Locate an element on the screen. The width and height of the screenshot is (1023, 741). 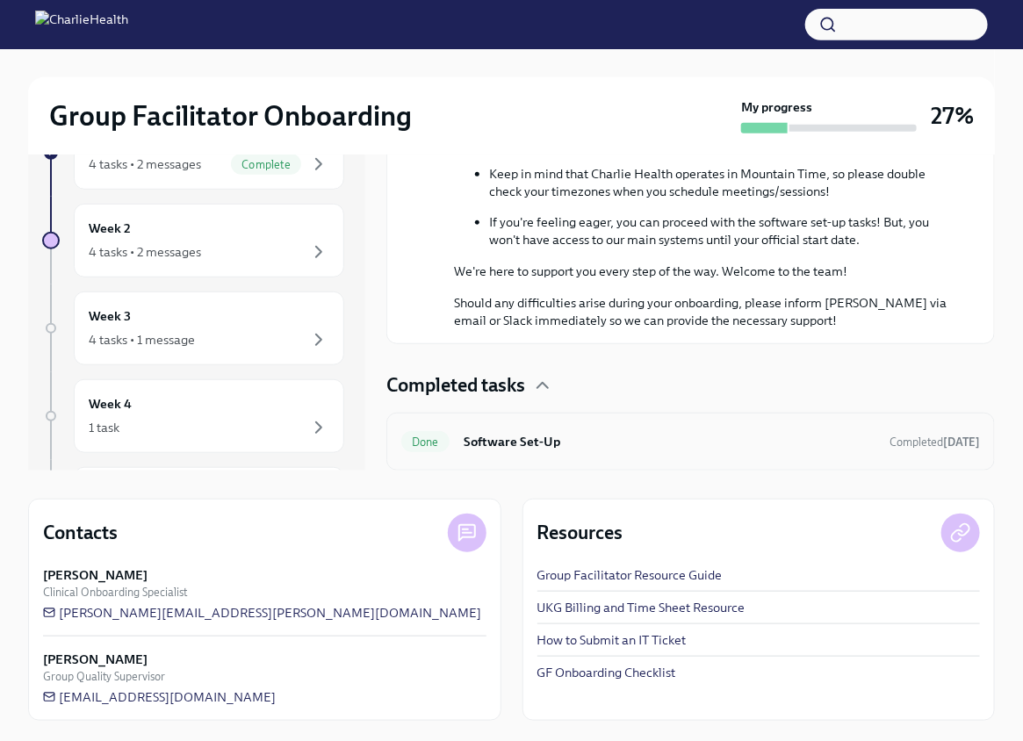
div: Completed tasks is located at coordinates (690, 385).